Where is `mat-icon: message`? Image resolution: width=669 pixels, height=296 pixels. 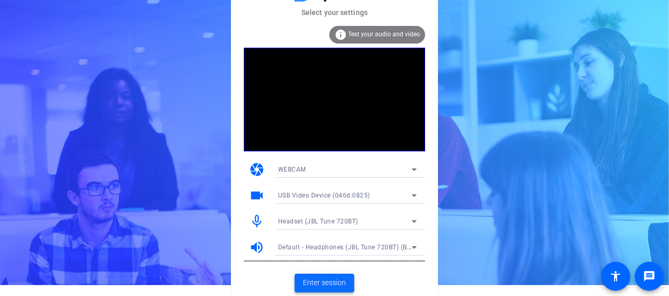 mat-icon: message is located at coordinates (649, 276).